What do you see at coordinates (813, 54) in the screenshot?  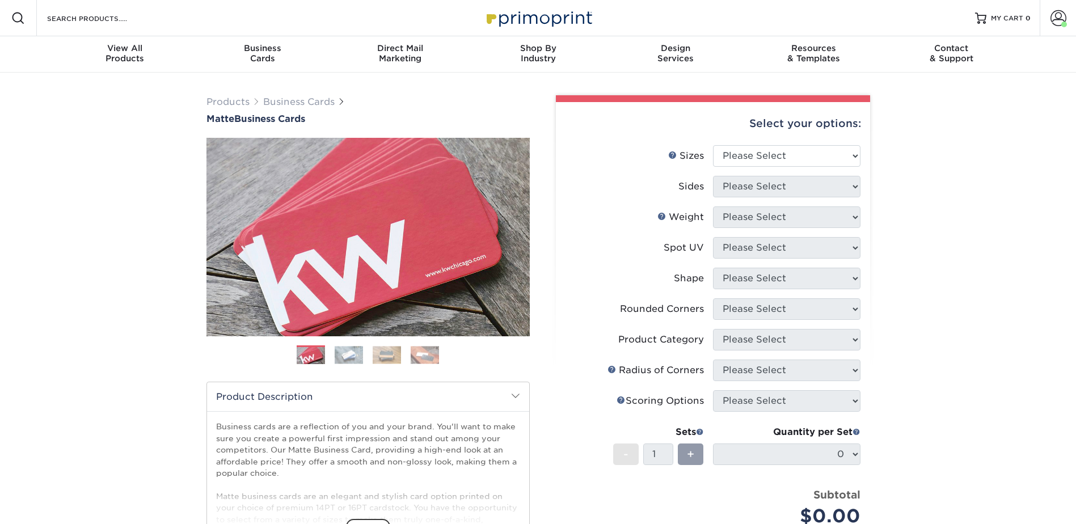 I see `a: Resources& Templates` at bounding box center [813, 54].